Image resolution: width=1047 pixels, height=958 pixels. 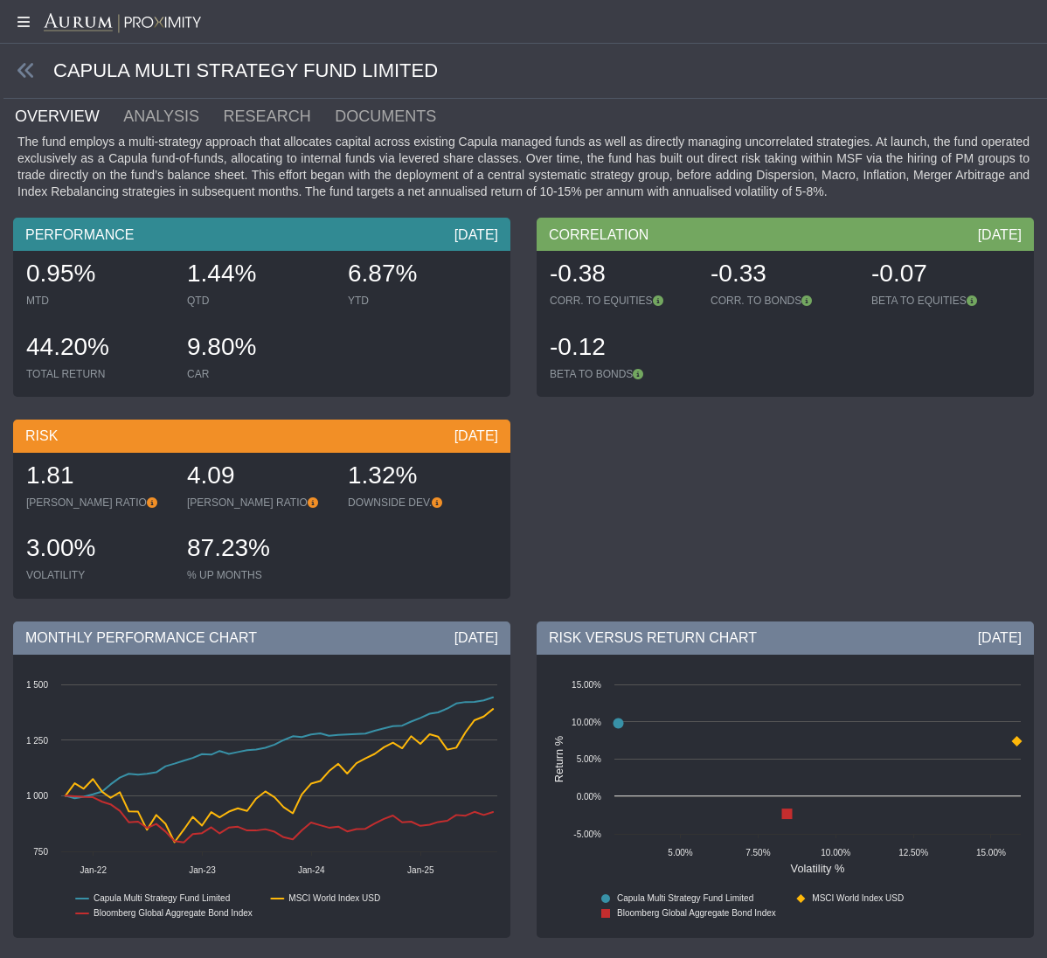 What do you see at coordinates (221, 273) in the screenshot?
I see `span: 1.44%` at bounding box center [221, 273].